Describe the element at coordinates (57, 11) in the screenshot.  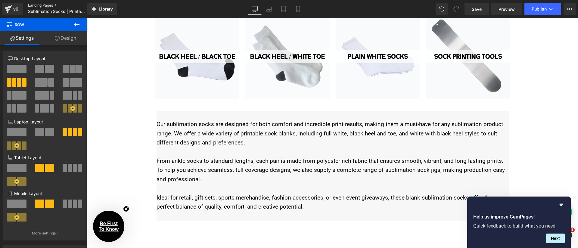
I see `span: Sublimation Socks | Printable Sock Blanks` at that location.